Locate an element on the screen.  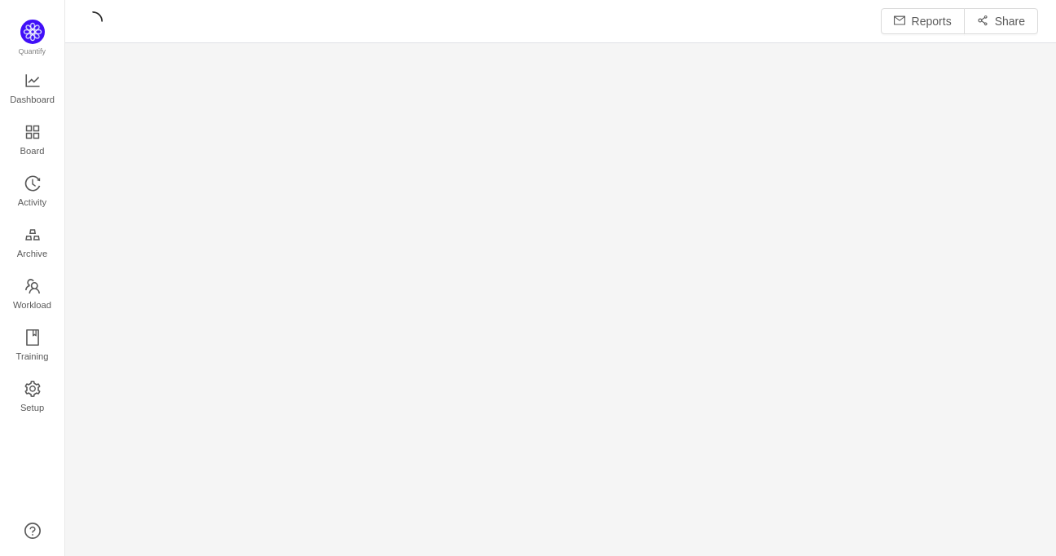
img: Quantify is located at coordinates (33, 32).